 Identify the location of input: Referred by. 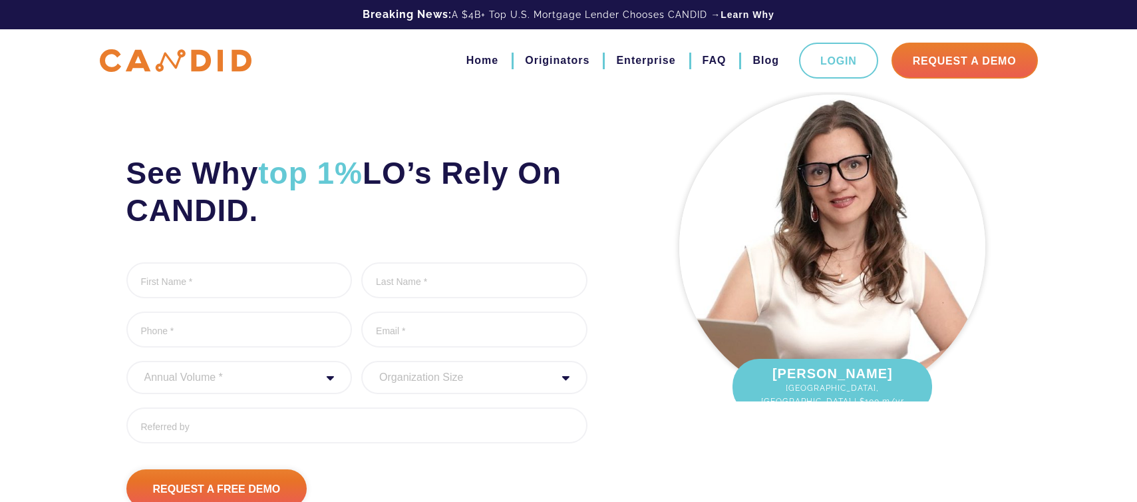
(357, 425).